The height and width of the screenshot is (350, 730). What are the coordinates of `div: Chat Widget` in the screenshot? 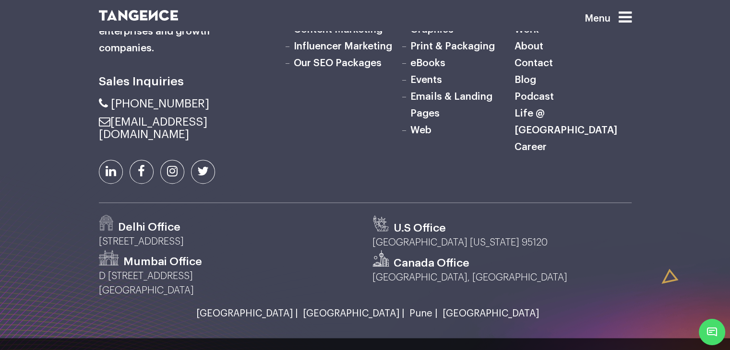 It's located at (711, 332).